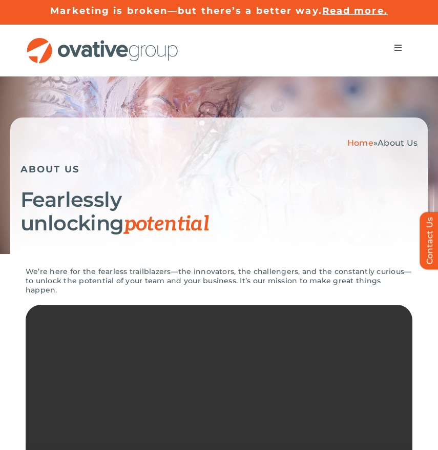  Describe the element at coordinates (398, 143) in the screenshot. I see `span: About Us` at that location.